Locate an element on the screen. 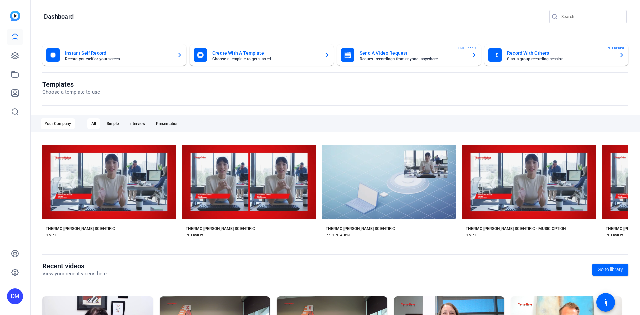 The width and height of the screenshot is (640, 315). div: PRESENTATION is located at coordinates (337, 235).